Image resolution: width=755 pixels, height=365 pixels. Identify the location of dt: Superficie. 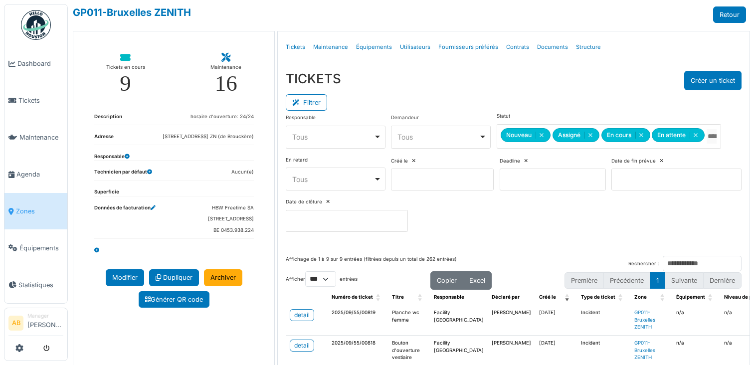
(107, 192).